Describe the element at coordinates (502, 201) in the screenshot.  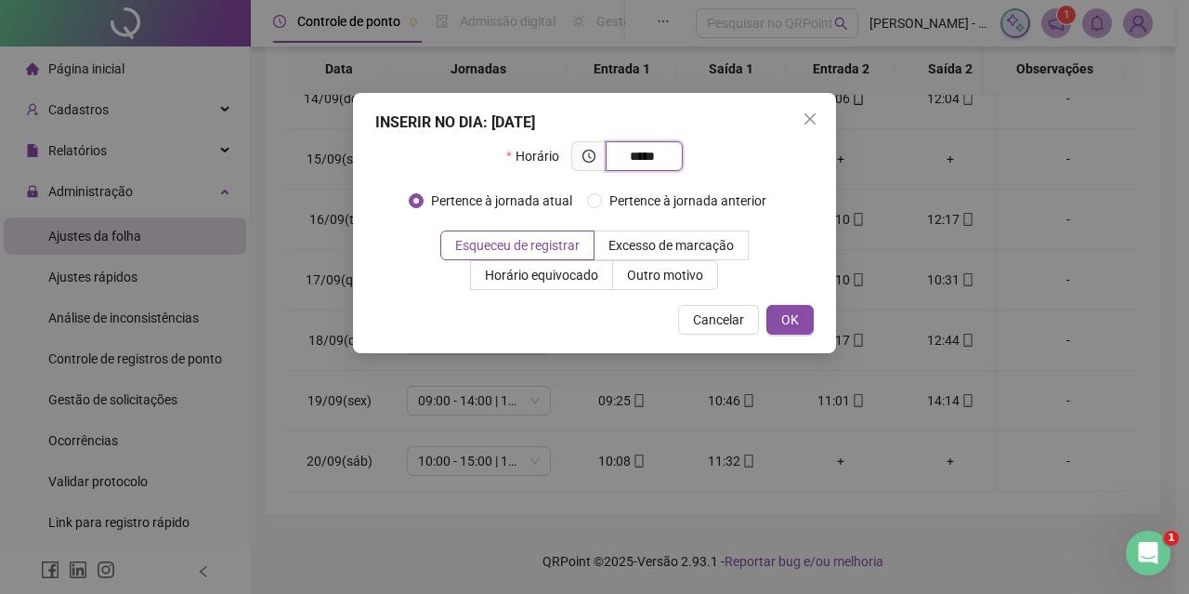
I see `span: Pertence à jornada atual` at that location.